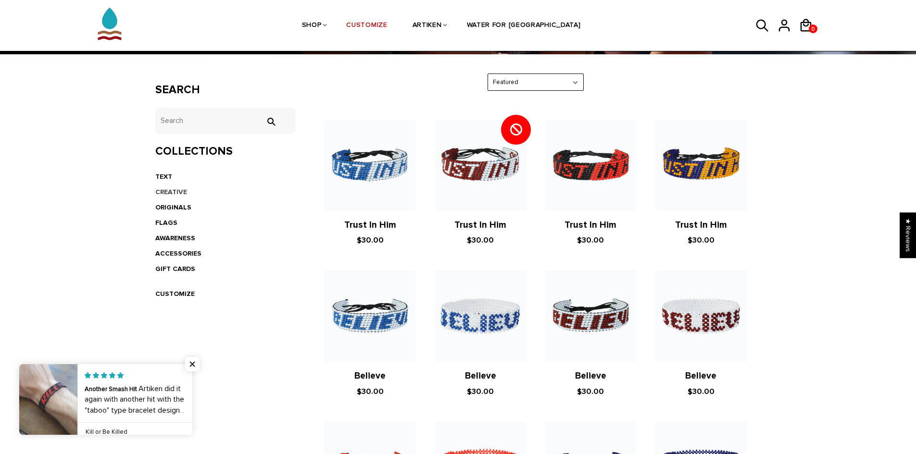  What do you see at coordinates (175, 238) in the screenshot?
I see `a: AWARENESS` at bounding box center [175, 238].